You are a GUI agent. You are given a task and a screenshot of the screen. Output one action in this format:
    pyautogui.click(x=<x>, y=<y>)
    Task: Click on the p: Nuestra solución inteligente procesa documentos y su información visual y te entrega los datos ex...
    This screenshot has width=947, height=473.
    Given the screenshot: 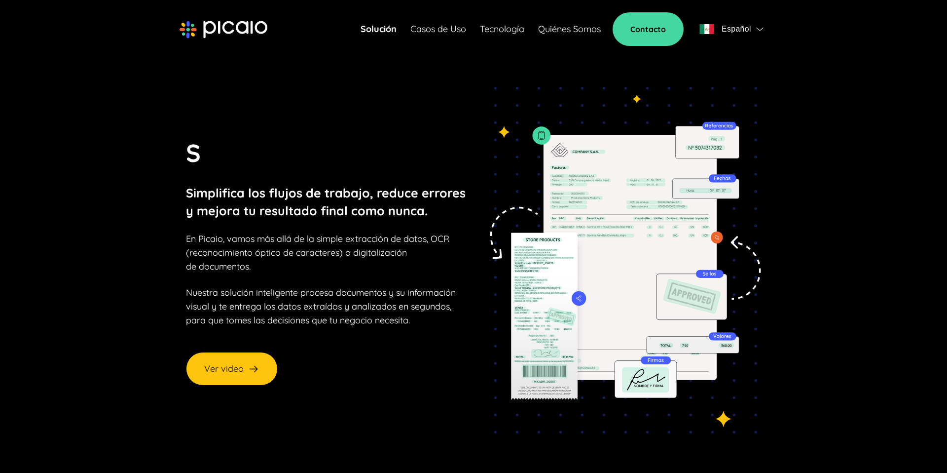 What is the action you would take?
    pyautogui.click(x=321, y=306)
    